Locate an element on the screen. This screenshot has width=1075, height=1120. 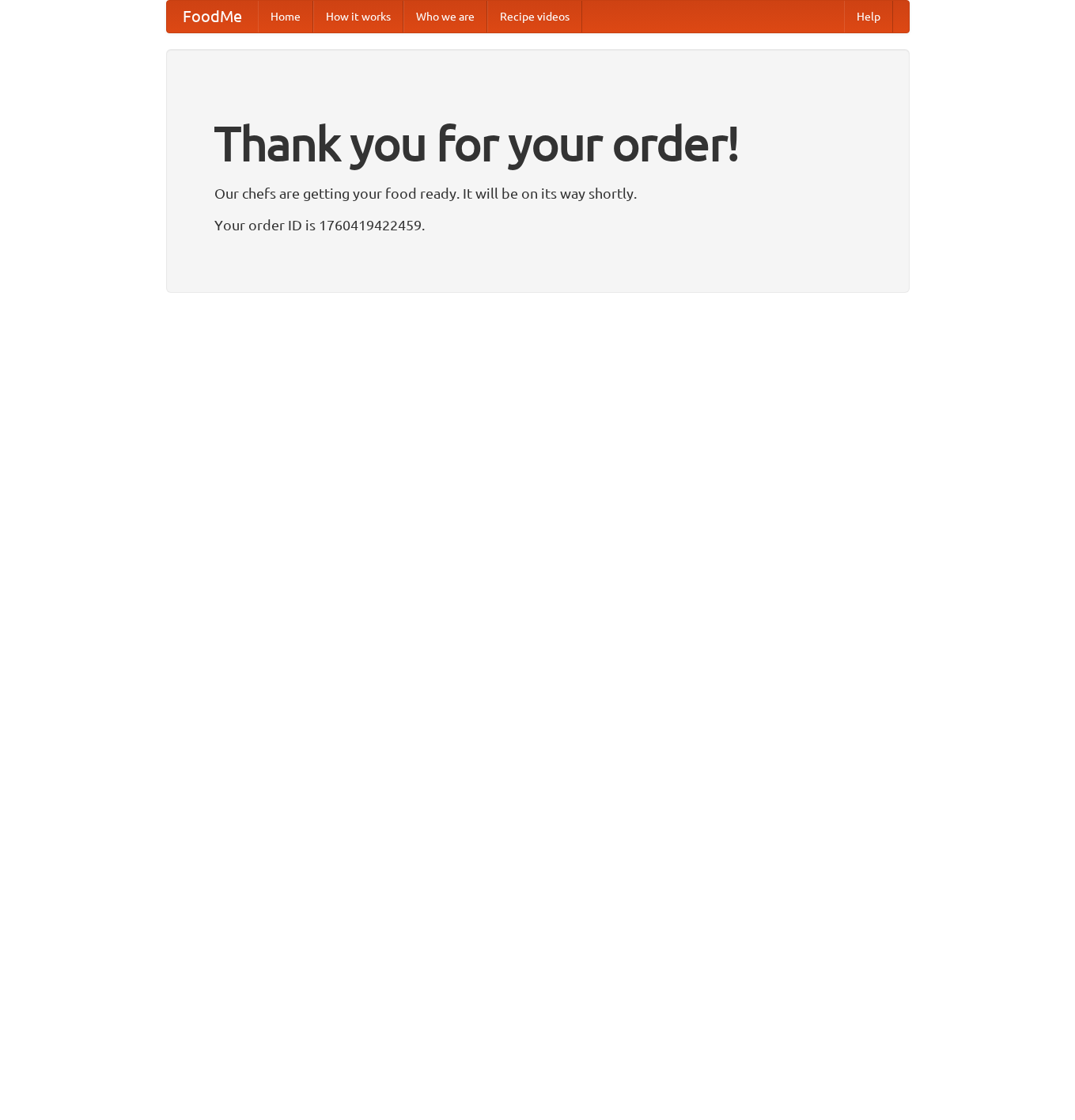
p: Your order ID is 1760419422459. is located at coordinates (538, 225).